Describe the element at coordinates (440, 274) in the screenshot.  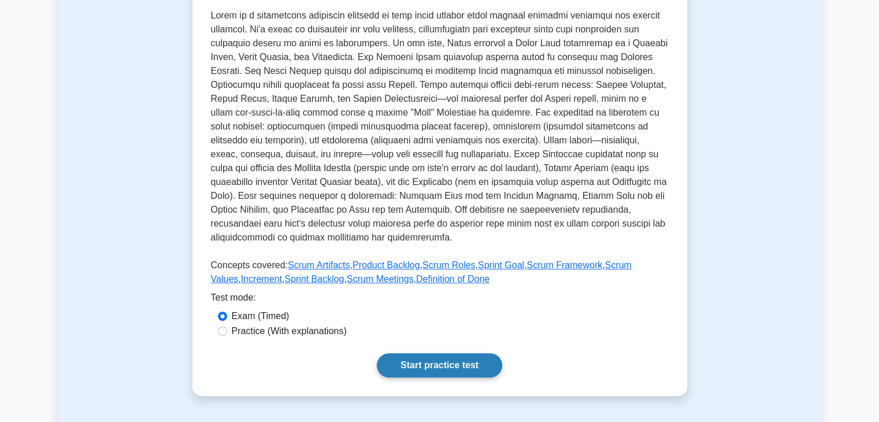
I see `p: Concepts covered: , , , , , , , , ,` at that location.